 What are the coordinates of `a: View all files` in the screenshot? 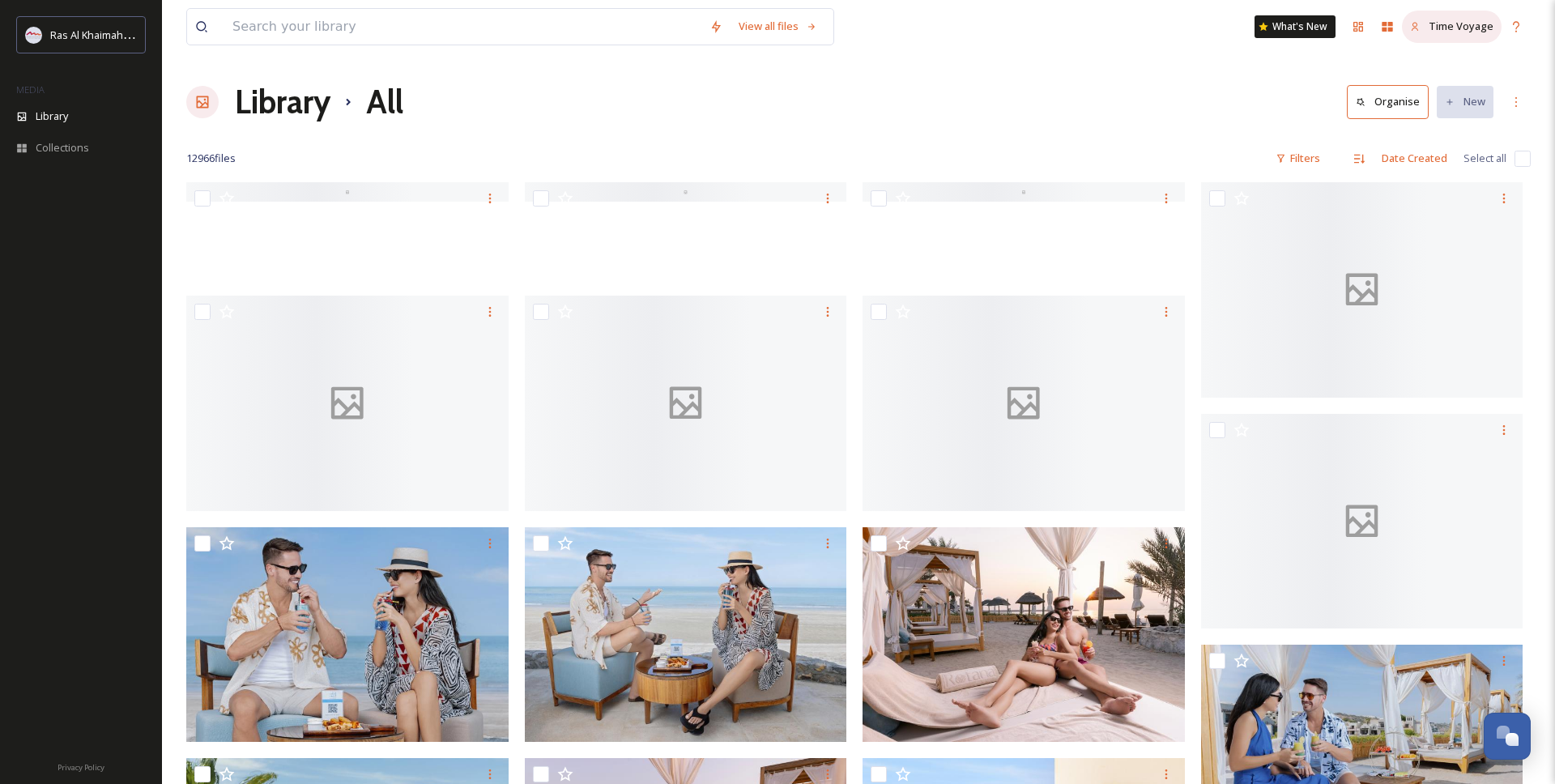 It's located at (778, 26).